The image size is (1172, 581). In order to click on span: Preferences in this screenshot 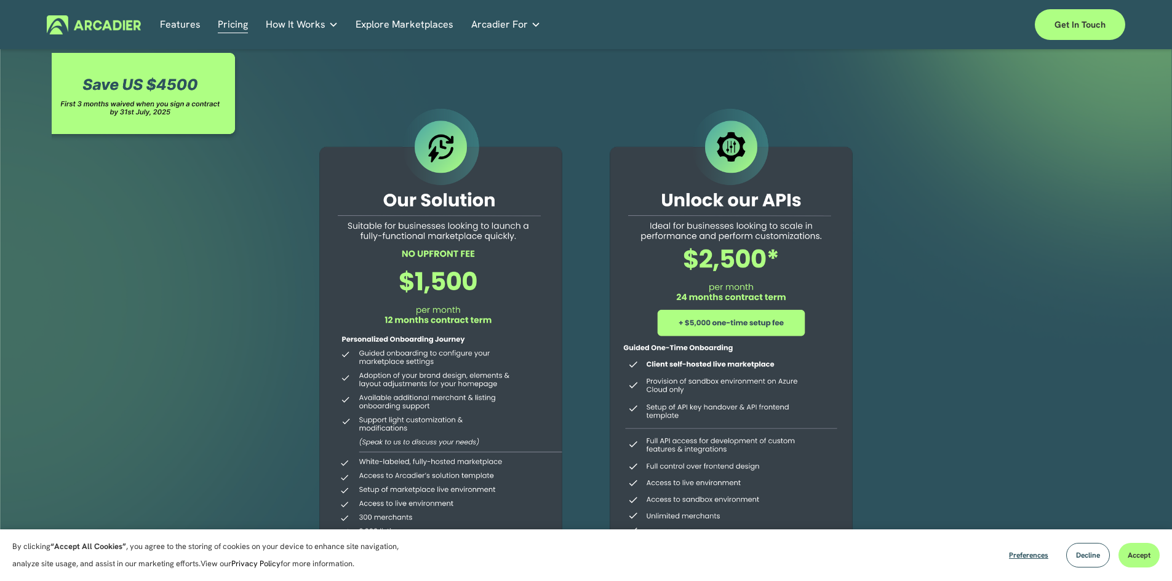, I will do `click(1029, 555)`.